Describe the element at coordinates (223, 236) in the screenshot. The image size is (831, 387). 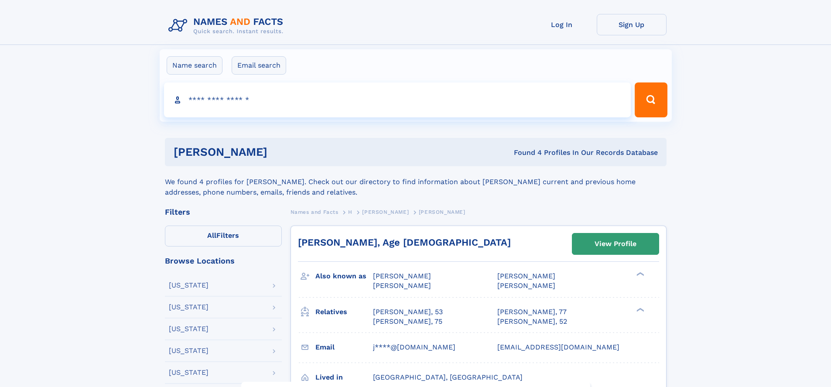
I see `label: Filters` at that location.